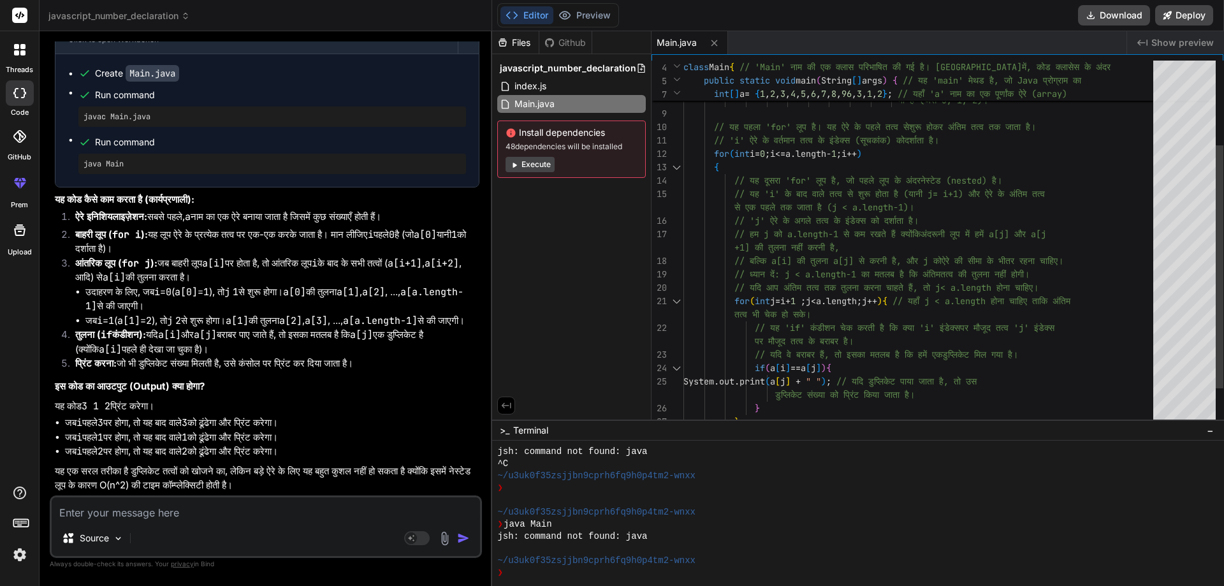 The height and width of the screenshot is (586, 1224). Describe the element at coordinates (361, 335) in the screenshot. I see `code: a[j]` at that location.